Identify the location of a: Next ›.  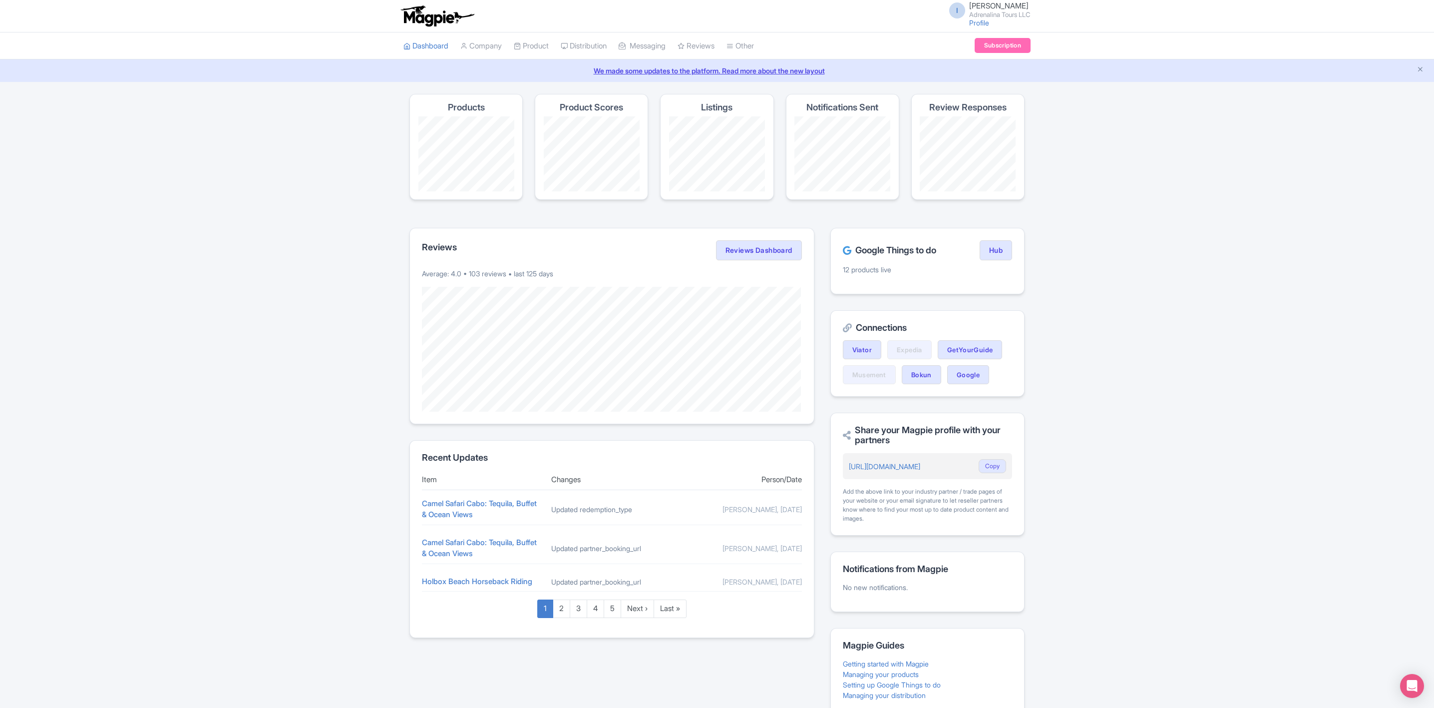
(637, 608).